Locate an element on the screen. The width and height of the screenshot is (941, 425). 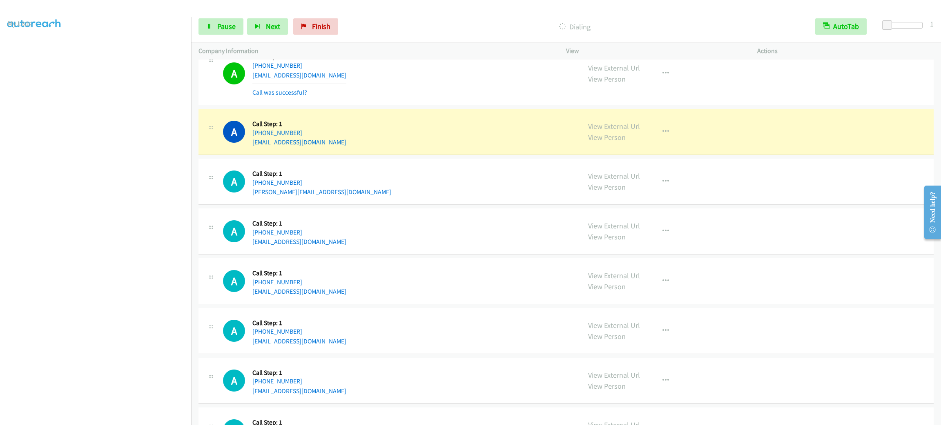
a: My Lists is located at coordinates (20, 23).